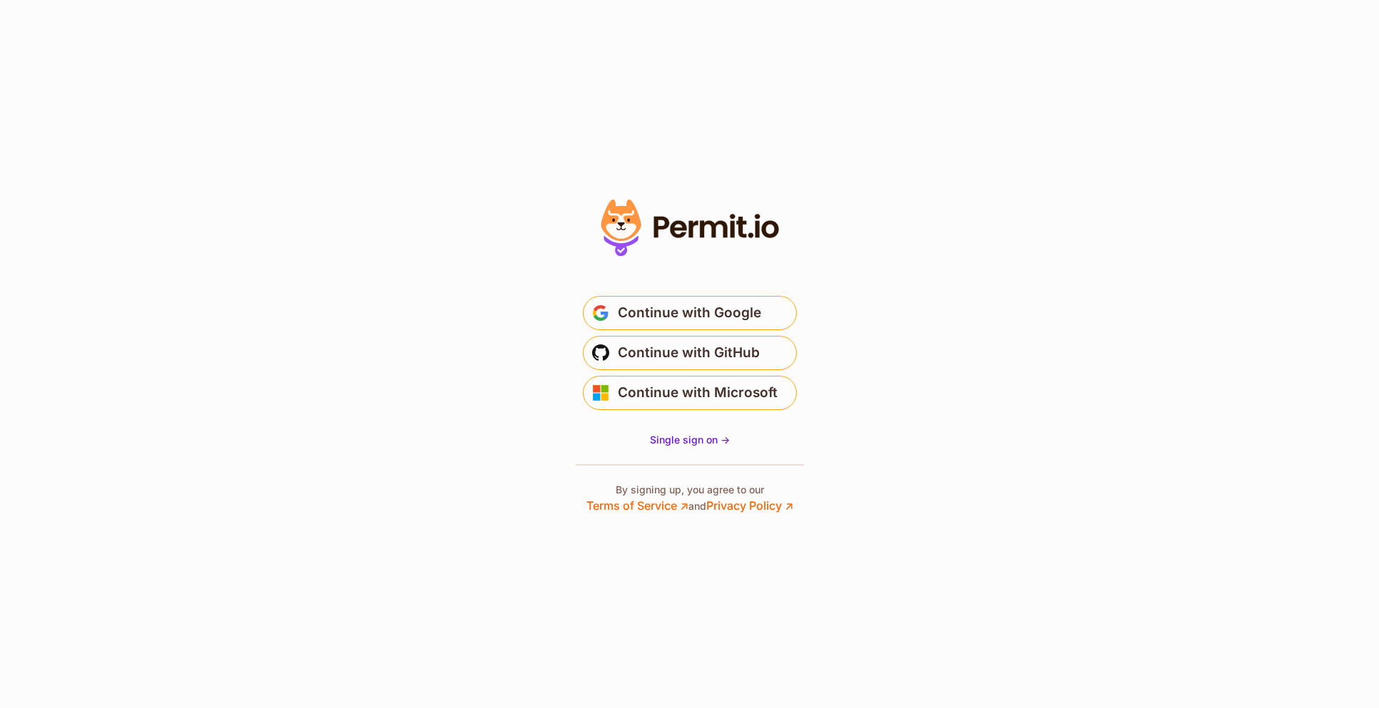  What do you see at coordinates (637, 506) in the screenshot?
I see `a: Terms of Service ↗` at bounding box center [637, 506].